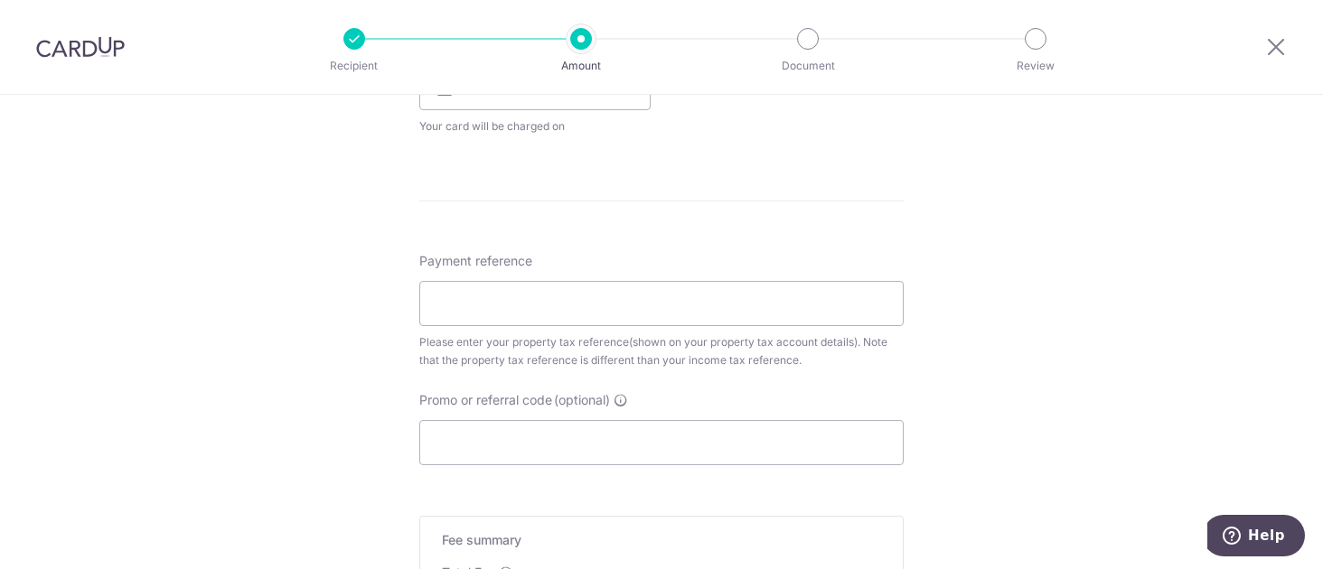 The image size is (1323, 569). I want to click on span: (optional), so click(582, 400).